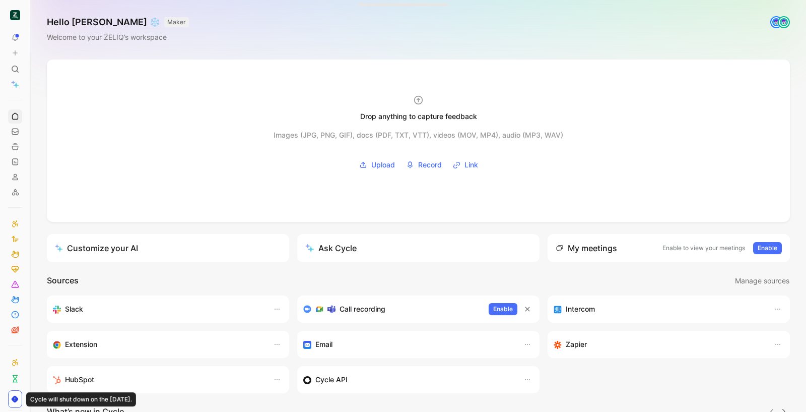 This screenshot has height=412, width=806. What do you see at coordinates (392, 309) in the screenshot?
I see `div: Record & transcribe meetings from Zoom, Meet & Teams.` at bounding box center [392, 309].